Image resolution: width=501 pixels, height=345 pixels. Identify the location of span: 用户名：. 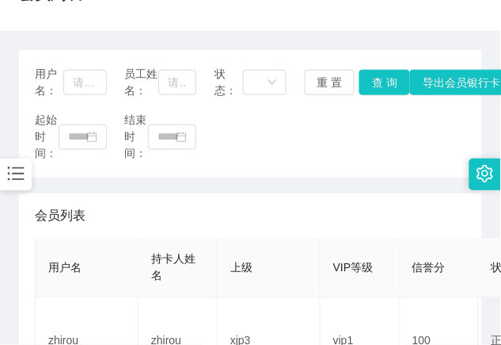
(49, 82).